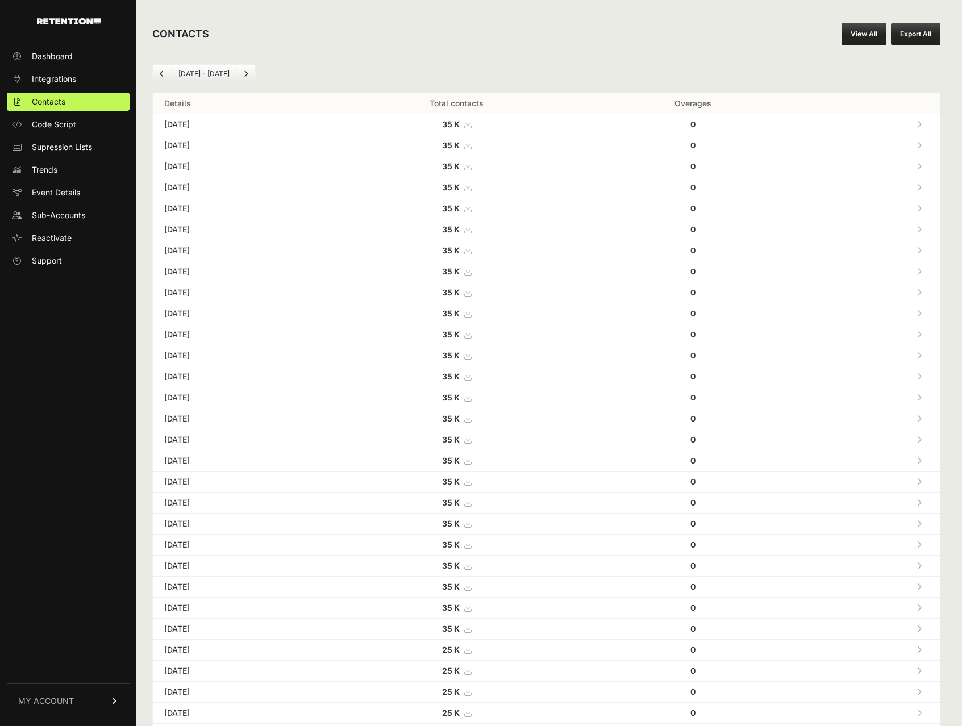  I want to click on th: Total contacts, so click(456, 103).